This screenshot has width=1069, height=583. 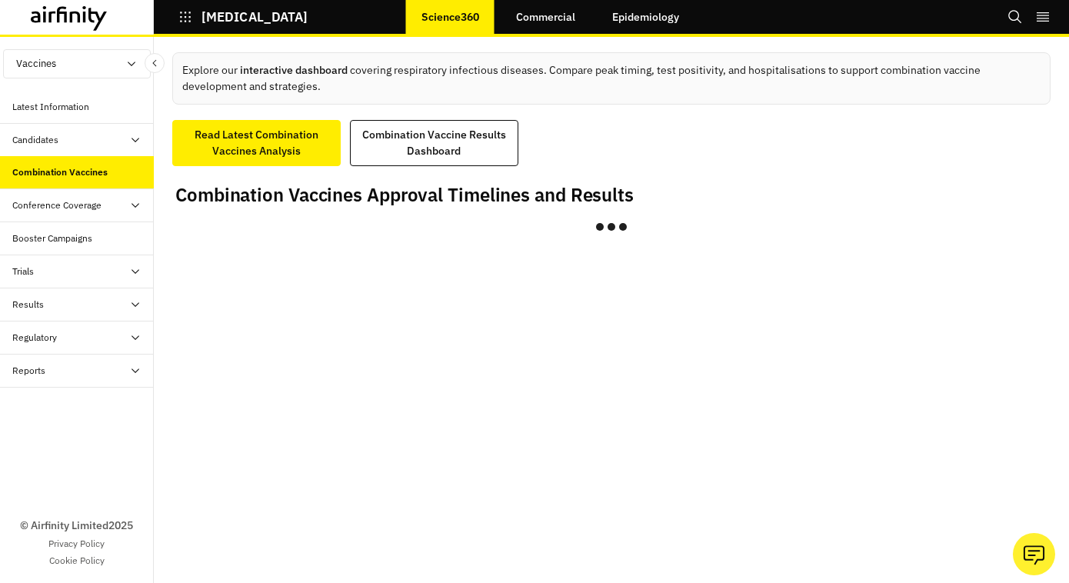 What do you see at coordinates (76, 544) in the screenshot?
I see `a: Privacy Policy` at bounding box center [76, 544].